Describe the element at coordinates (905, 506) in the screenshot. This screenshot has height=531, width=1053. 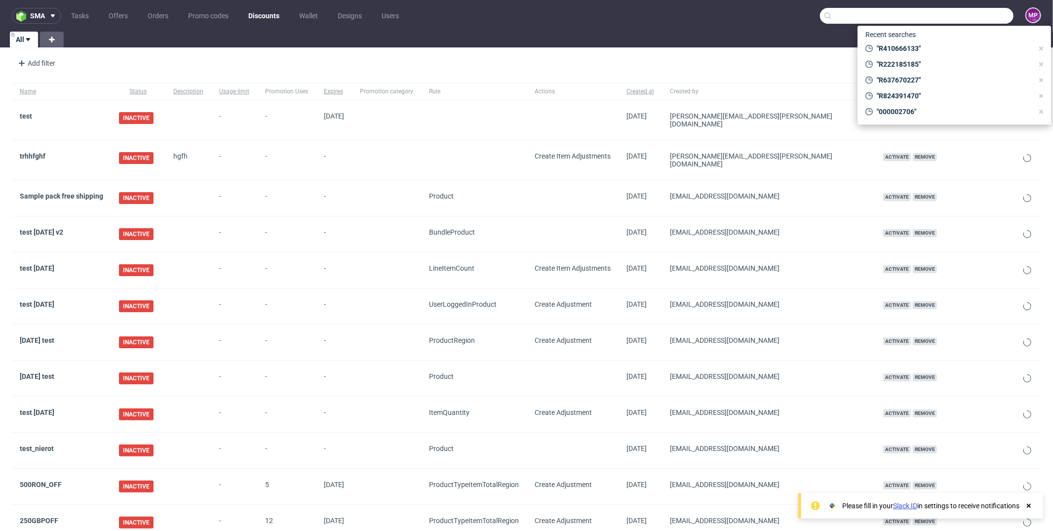
I see `a: Slack ID` at that location.